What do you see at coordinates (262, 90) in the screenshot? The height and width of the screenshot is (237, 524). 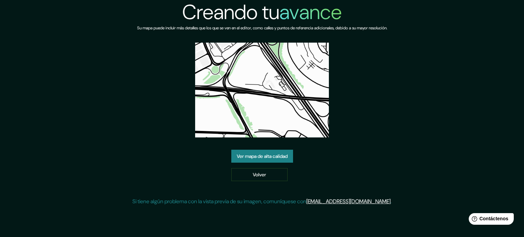 I see `img: vista previa del mapa creado` at bounding box center [262, 90].